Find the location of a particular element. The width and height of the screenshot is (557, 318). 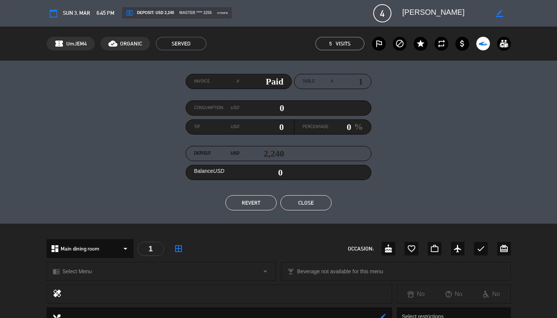

i: card_giftcard is located at coordinates (504, 249).